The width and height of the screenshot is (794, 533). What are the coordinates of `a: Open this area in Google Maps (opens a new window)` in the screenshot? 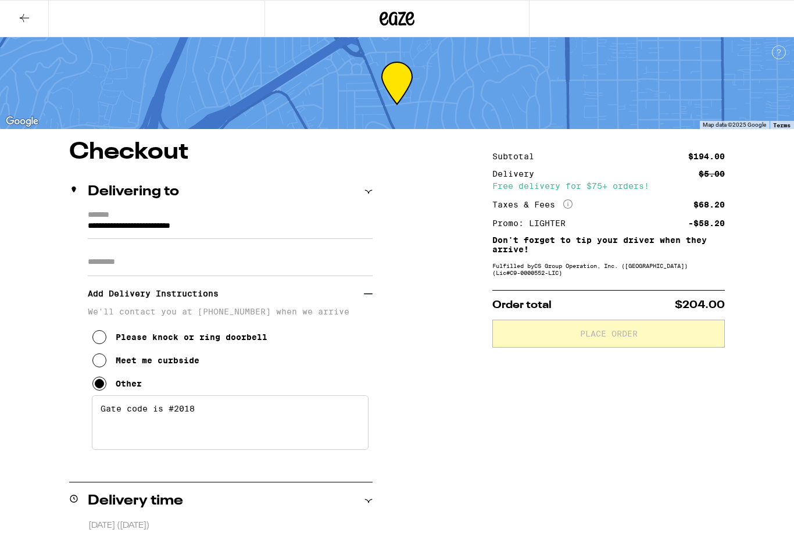 It's located at (22, 122).